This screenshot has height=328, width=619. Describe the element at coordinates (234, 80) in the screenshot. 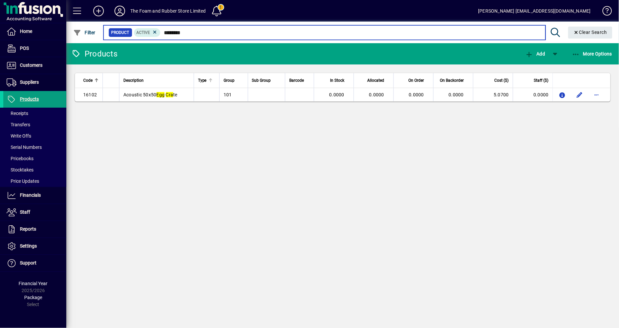

I see `div: Group` at that location.